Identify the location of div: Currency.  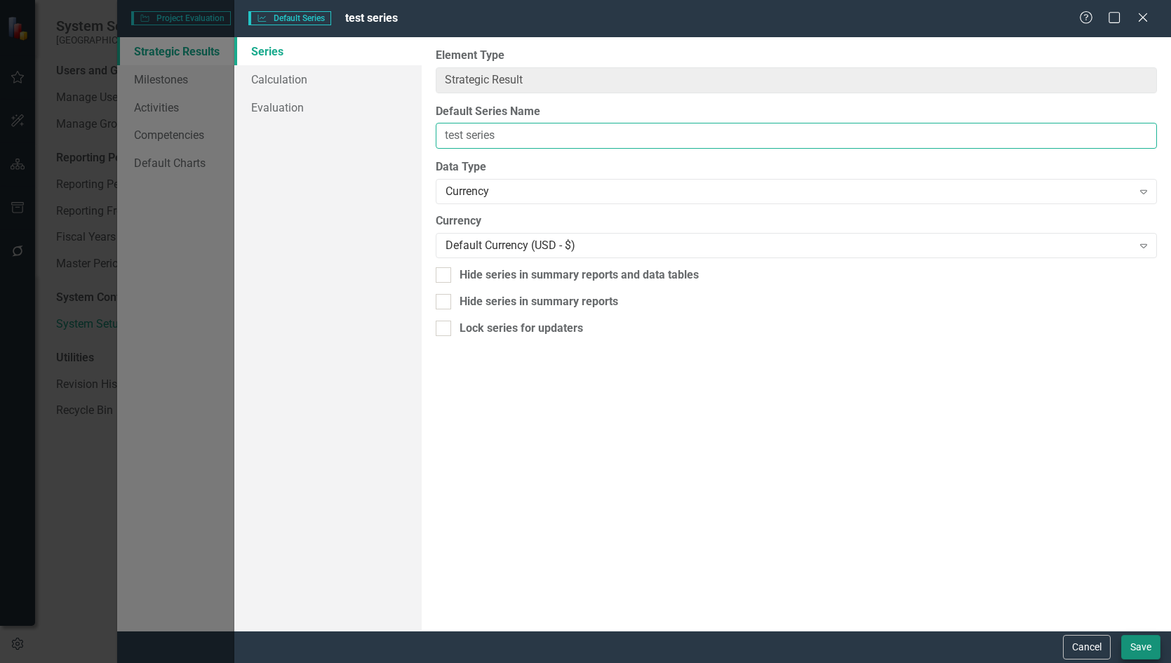
(789, 192).